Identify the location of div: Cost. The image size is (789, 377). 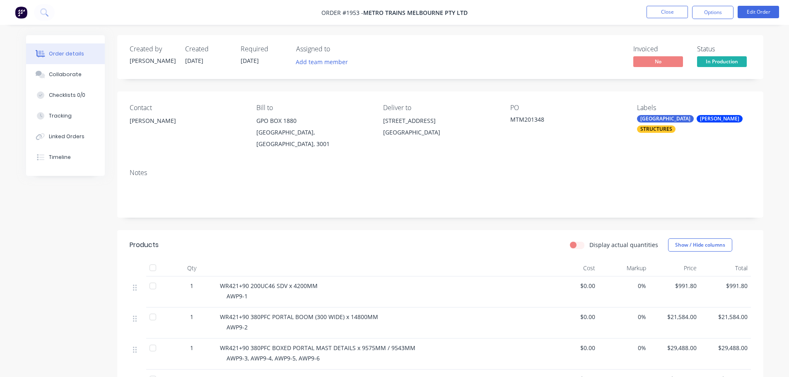
(573, 268).